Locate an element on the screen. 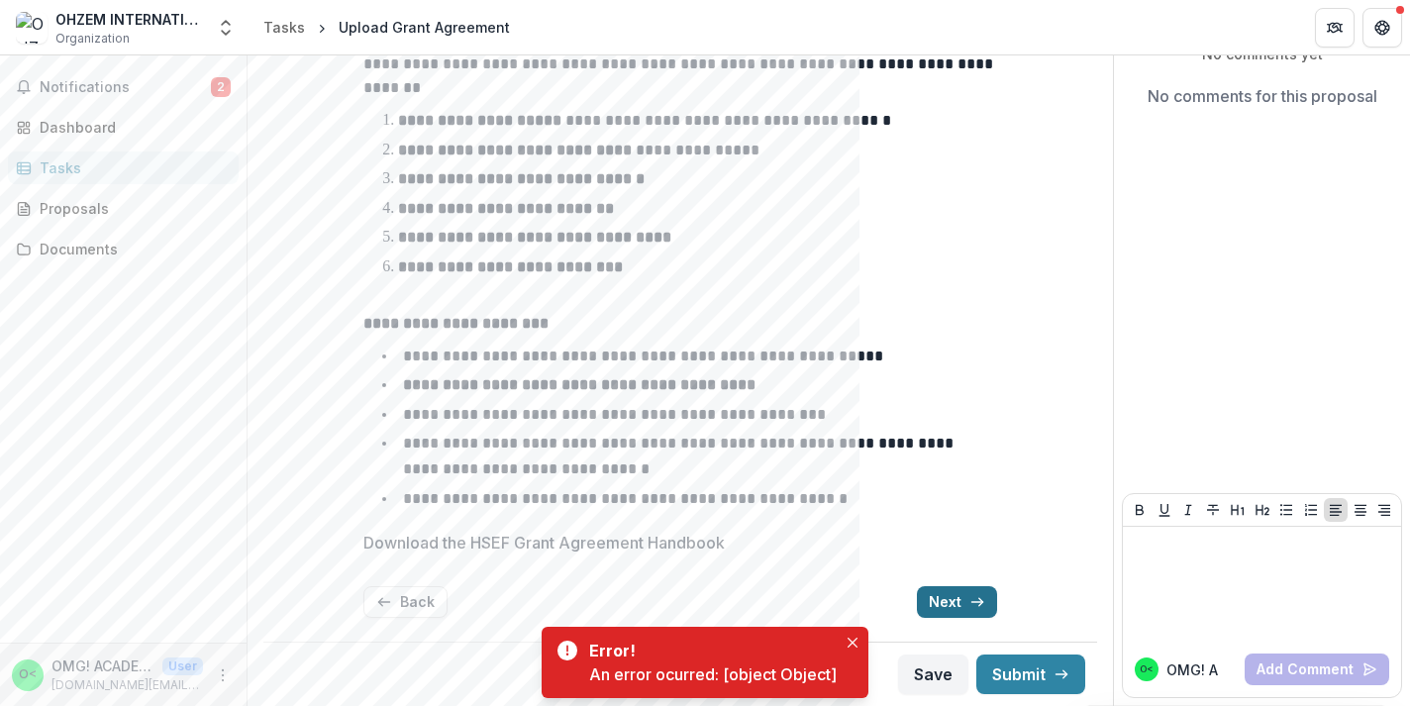 Image resolution: width=1410 pixels, height=706 pixels. button: Add Comment is located at coordinates (1317, 669).